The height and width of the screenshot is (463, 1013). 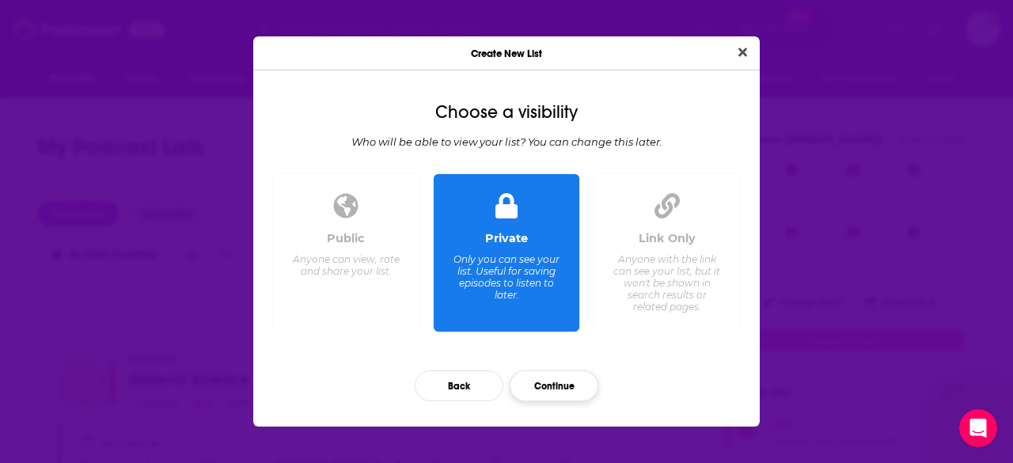 I want to click on div: Choose a visibility, so click(x=507, y=112).